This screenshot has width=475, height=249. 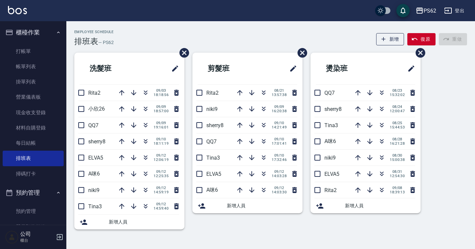 What do you see at coordinates (33, 82) in the screenshot?
I see `a: 掛單列表` at bounding box center [33, 82].